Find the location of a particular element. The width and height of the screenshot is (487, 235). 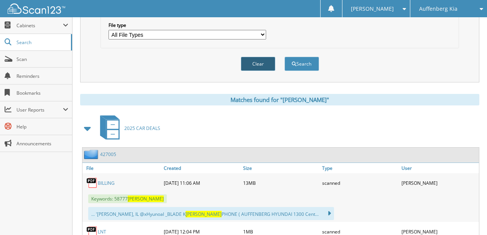

span: Bookmarks is located at coordinates (42, 93).